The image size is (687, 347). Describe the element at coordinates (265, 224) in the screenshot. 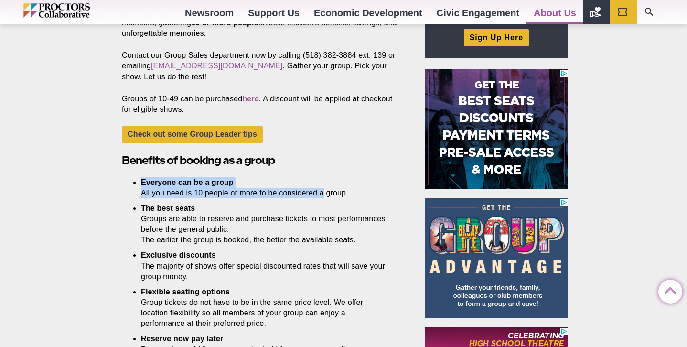

I see `li: Groups are able to reserve and purchase tickets to most performances before the general public. T...` at that location.